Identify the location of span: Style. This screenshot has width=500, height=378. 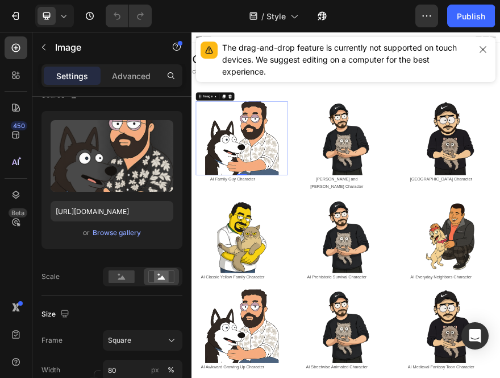
(276, 16).